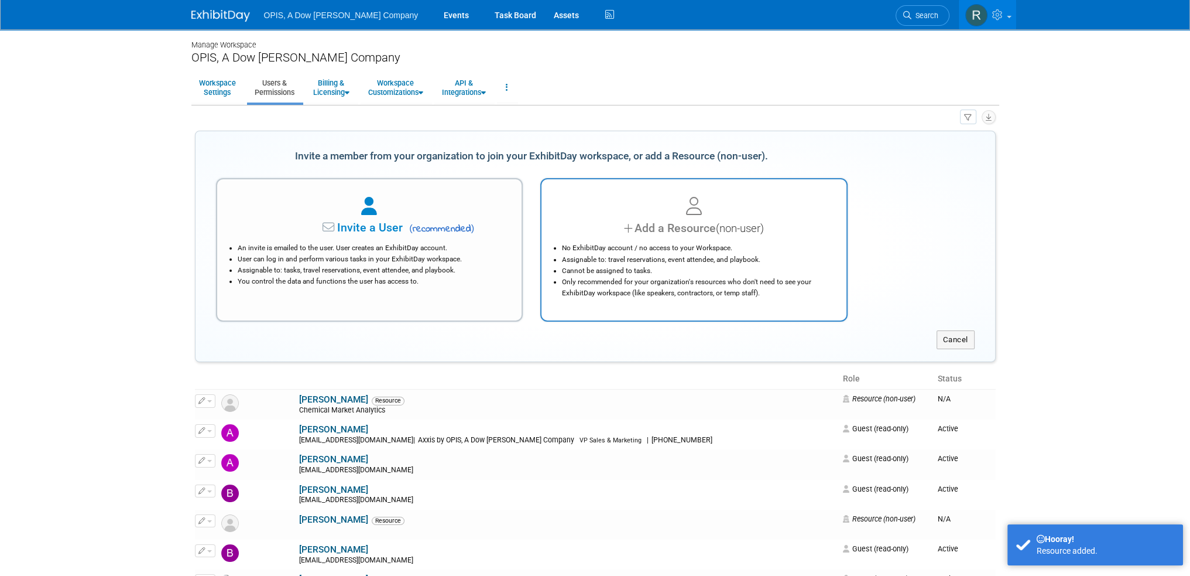 The width and height of the screenshot is (1190, 576). Describe the element at coordinates (372, 281) in the screenshot. I see `li: You control the data and functions the user has access to.` at that location.